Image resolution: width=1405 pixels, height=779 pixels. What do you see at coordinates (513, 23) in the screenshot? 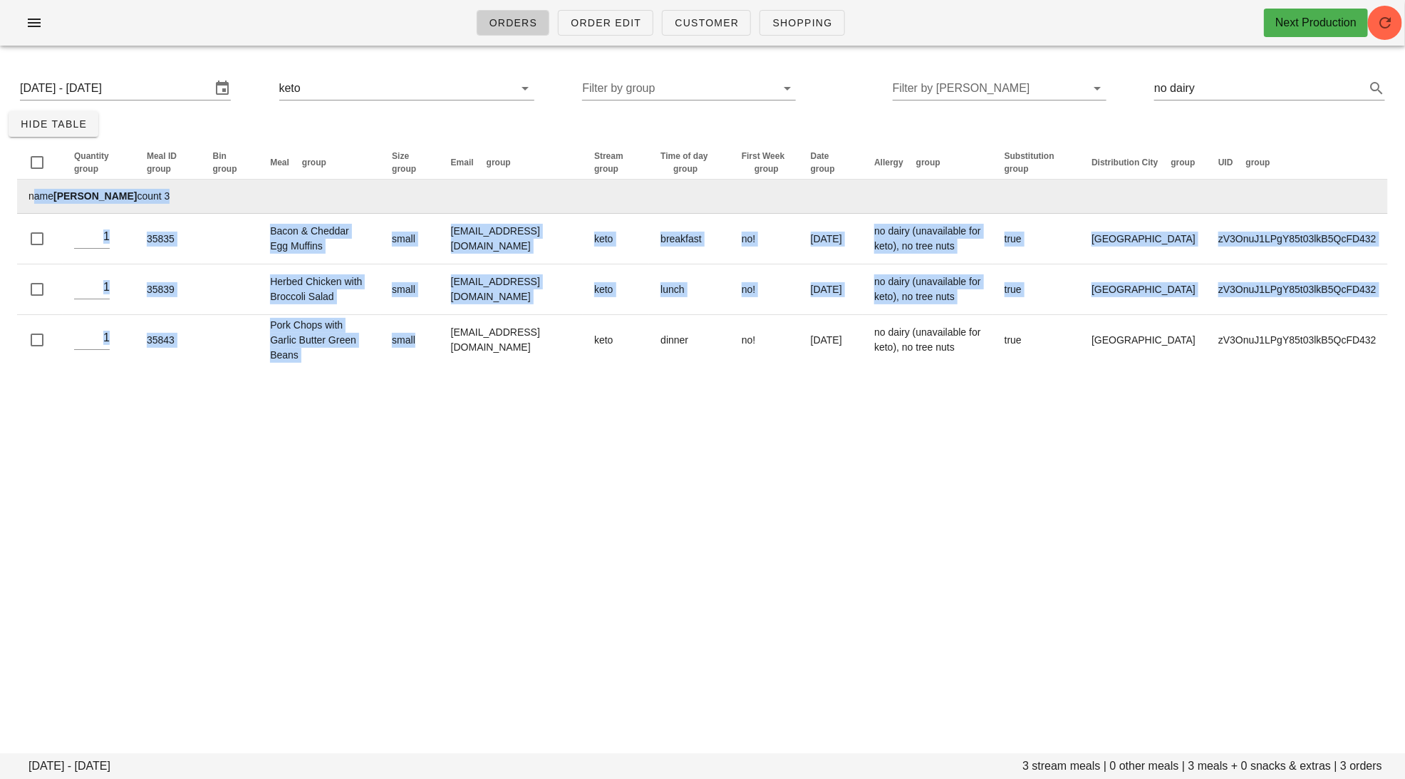
I see `span: Orders` at bounding box center [513, 23].